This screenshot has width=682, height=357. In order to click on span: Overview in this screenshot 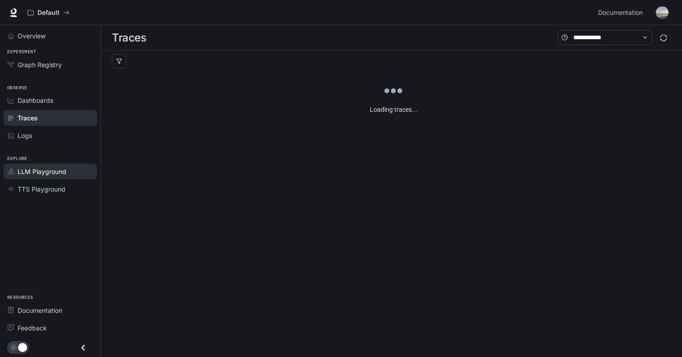, I will do `click(32, 36)`.